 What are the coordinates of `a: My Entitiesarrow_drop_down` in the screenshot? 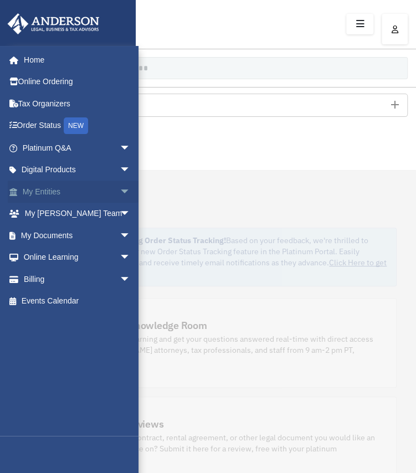 It's located at (77, 192).